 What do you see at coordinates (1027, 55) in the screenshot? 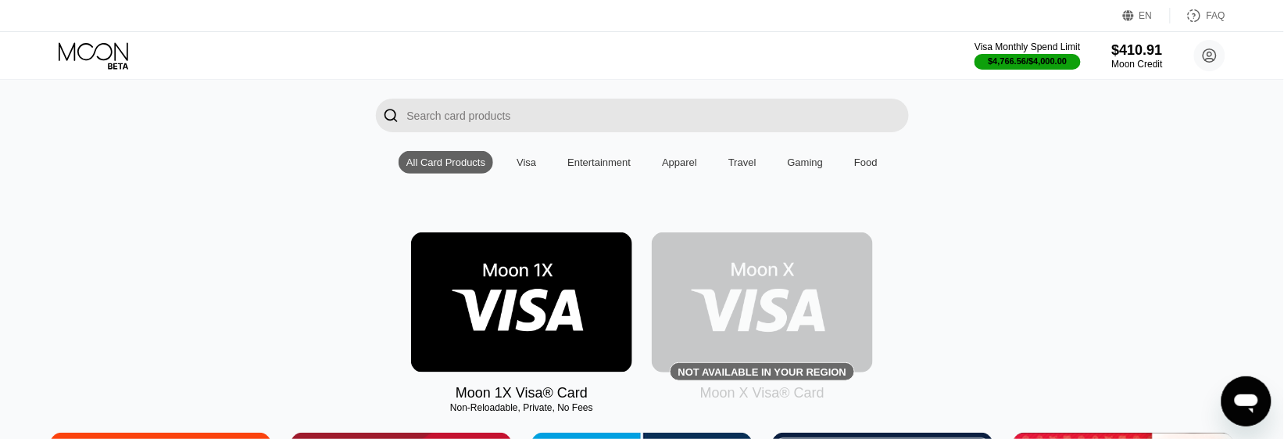
I see `div: Visa Monthly Spend Limit$4,766.56/$4,000.00` at bounding box center [1027, 55].